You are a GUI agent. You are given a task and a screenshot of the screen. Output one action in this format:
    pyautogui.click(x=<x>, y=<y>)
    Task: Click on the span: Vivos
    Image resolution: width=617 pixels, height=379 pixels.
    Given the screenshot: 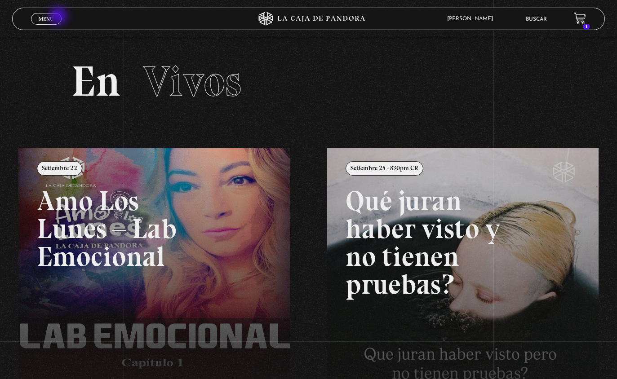 What is the action you would take?
    pyautogui.click(x=192, y=81)
    